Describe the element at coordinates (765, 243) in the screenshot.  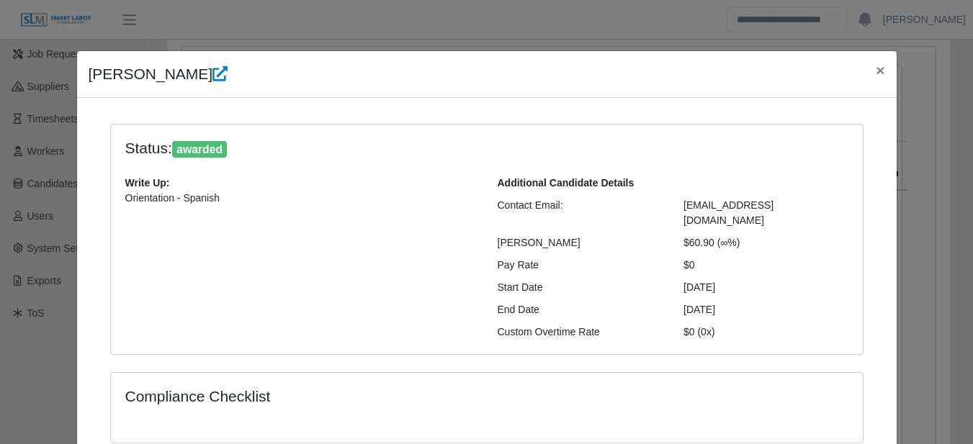
I see `div: $60.90 (∞%)` at that location.